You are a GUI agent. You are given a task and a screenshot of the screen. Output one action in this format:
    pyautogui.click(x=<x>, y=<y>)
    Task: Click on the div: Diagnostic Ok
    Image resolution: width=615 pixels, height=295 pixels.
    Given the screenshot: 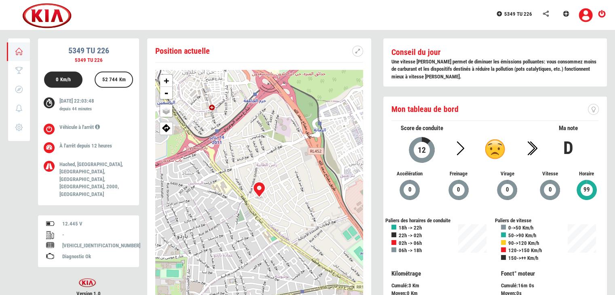 What is the action you would take?
    pyautogui.click(x=97, y=257)
    